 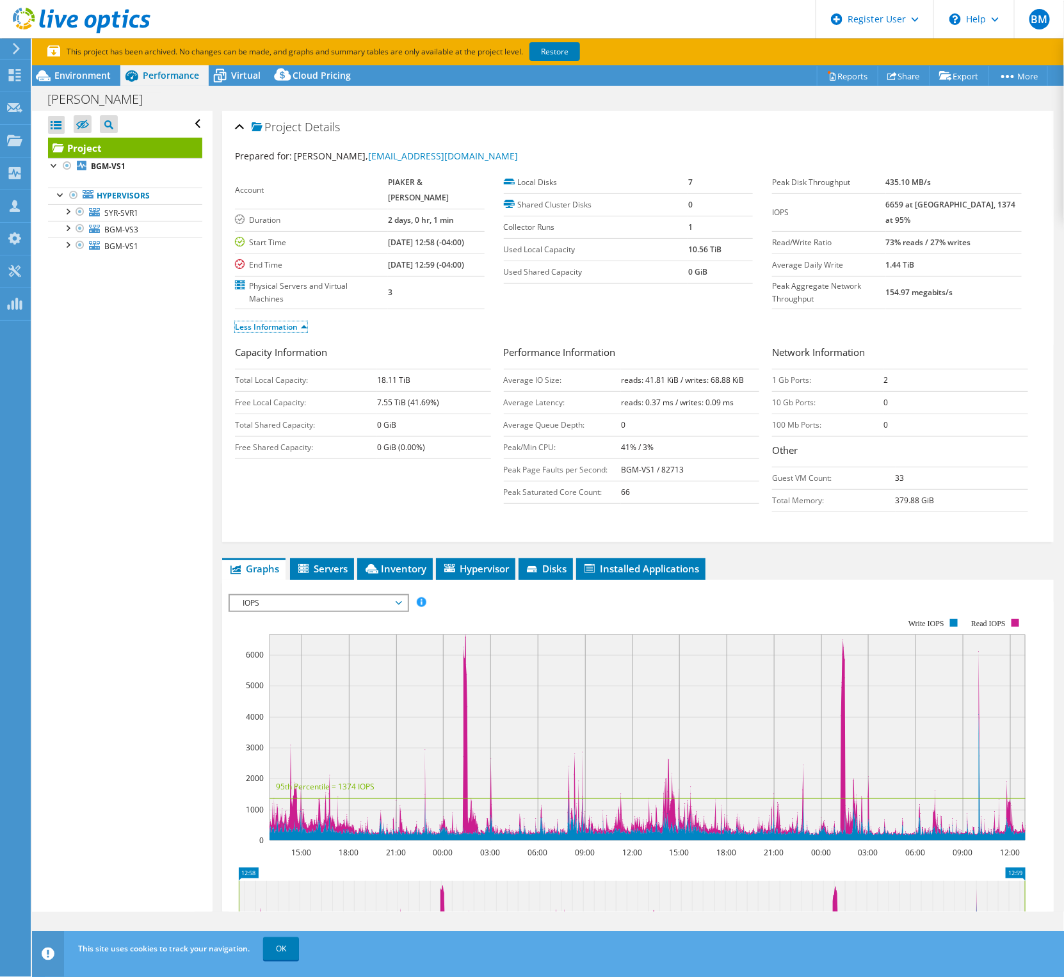 What do you see at coordinates (125, 246) in the screenshot?
I see `a: BGM-VS1` at bounding box center [125, 246].